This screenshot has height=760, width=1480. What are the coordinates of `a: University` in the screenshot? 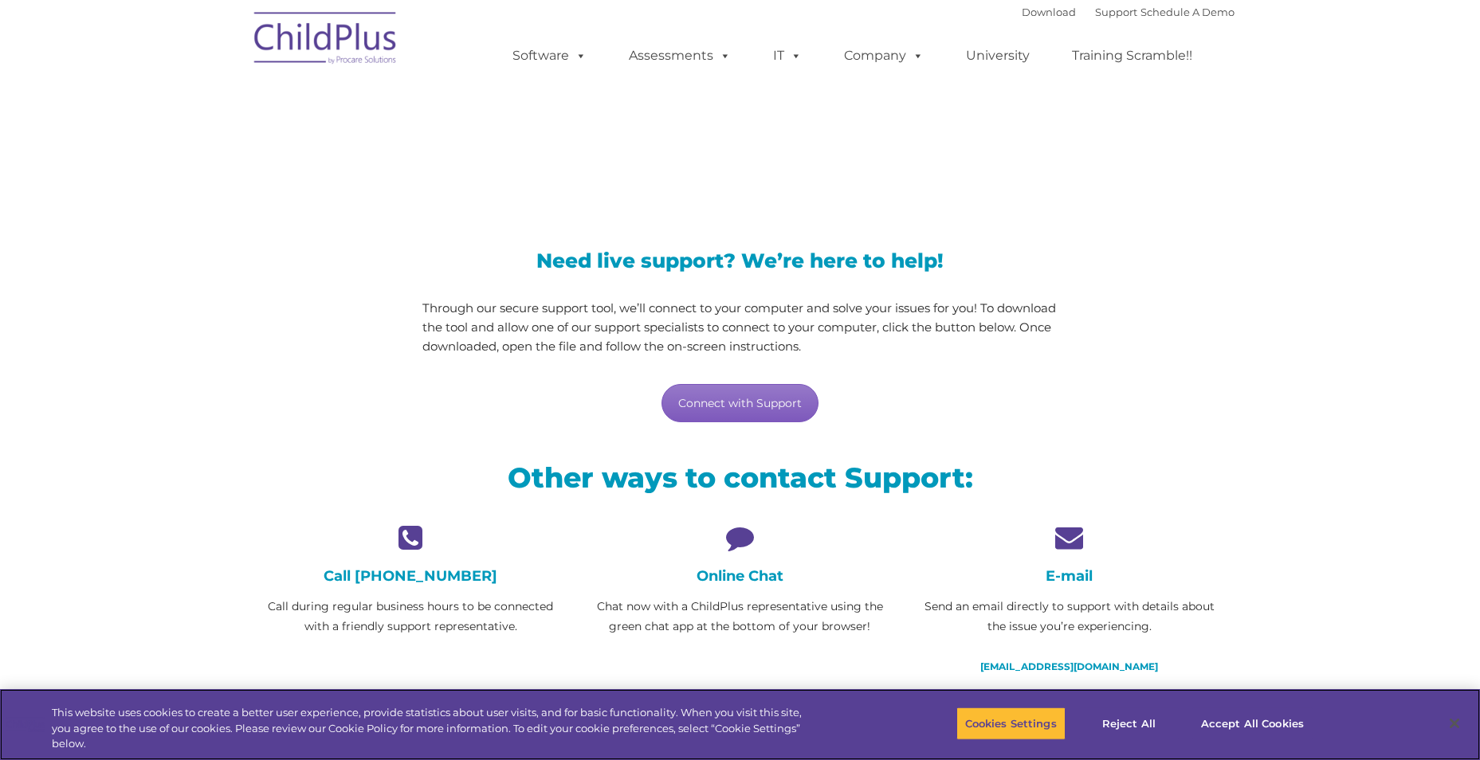 It's located at (998, 56).